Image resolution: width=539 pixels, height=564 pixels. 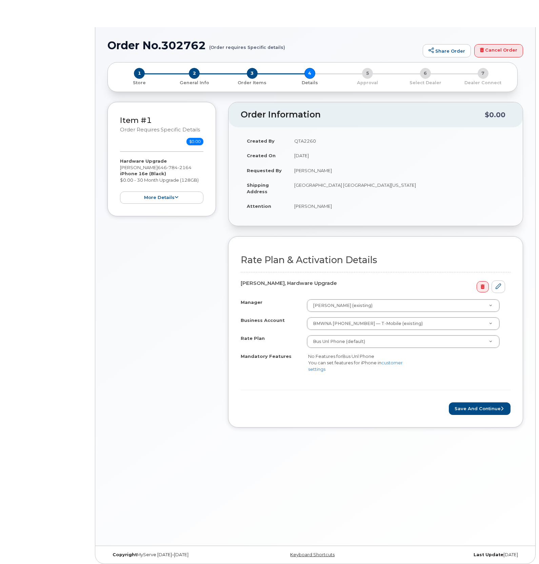 What do you see at coordinates (447, 51) in the screenshot?
I see `a: Share Order` at bounding box center [447, 51].